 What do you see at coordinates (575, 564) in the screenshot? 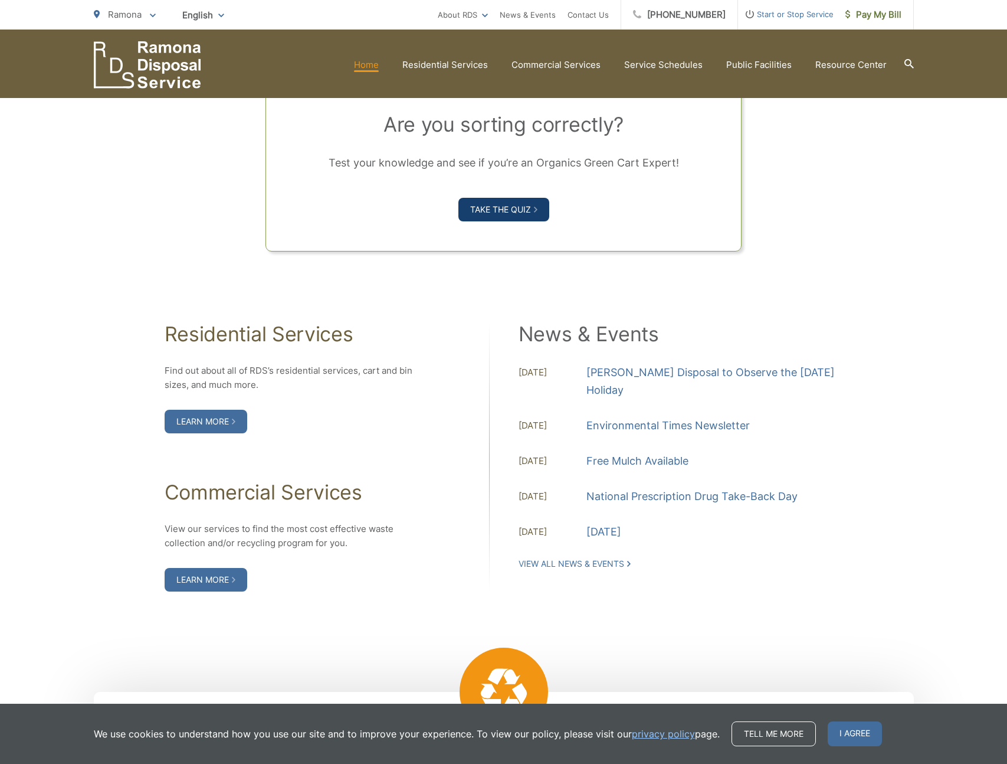
I see `a: View All News & Events` at bounding box center [575, 564].